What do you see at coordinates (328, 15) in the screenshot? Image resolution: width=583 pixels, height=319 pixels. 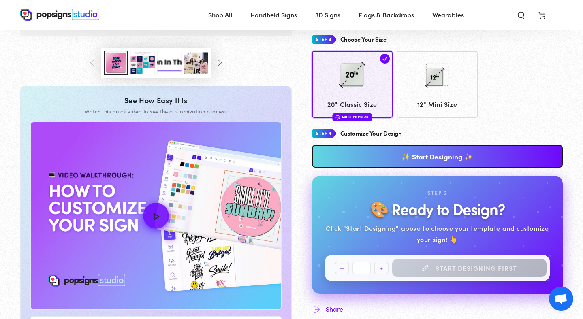 I see `span: 3D Signs` at bounding box center [328, 15].